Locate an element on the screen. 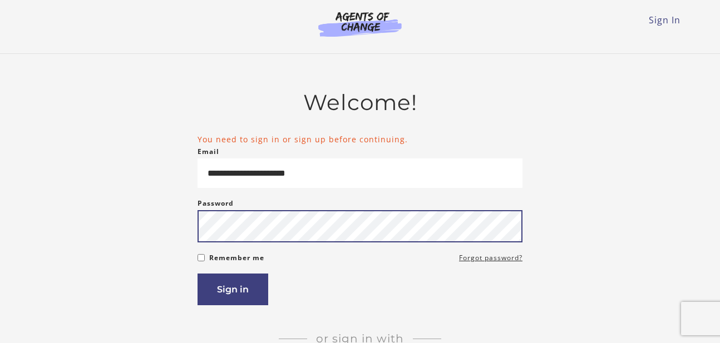  img: Agents of Change Logo is located at coordinates (360, 24).